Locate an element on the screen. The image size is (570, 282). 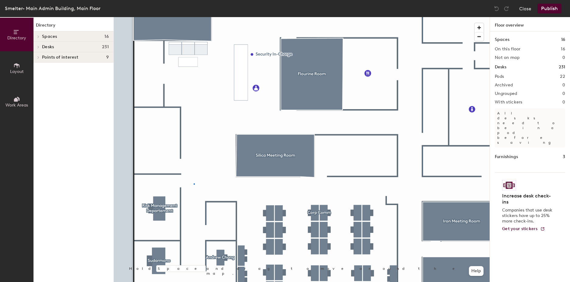
img: Redo is located at coordinates (507, 9).